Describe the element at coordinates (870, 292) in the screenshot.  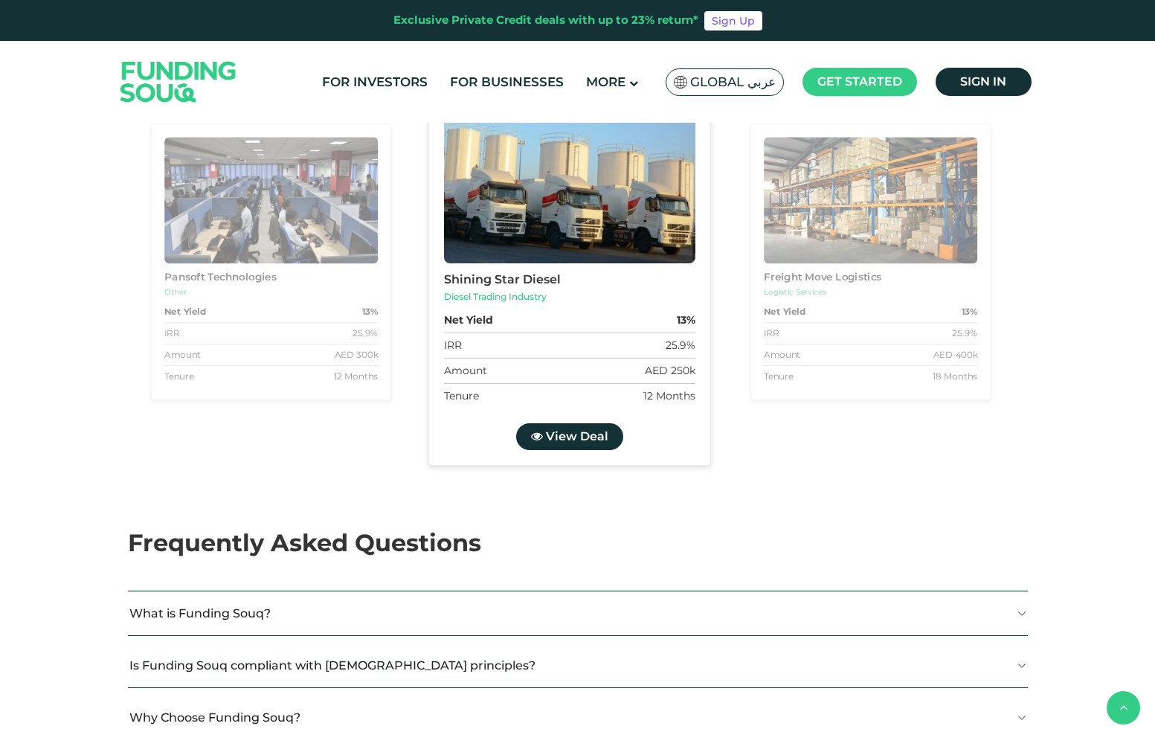
I see `div: Logistic Services` at that location.